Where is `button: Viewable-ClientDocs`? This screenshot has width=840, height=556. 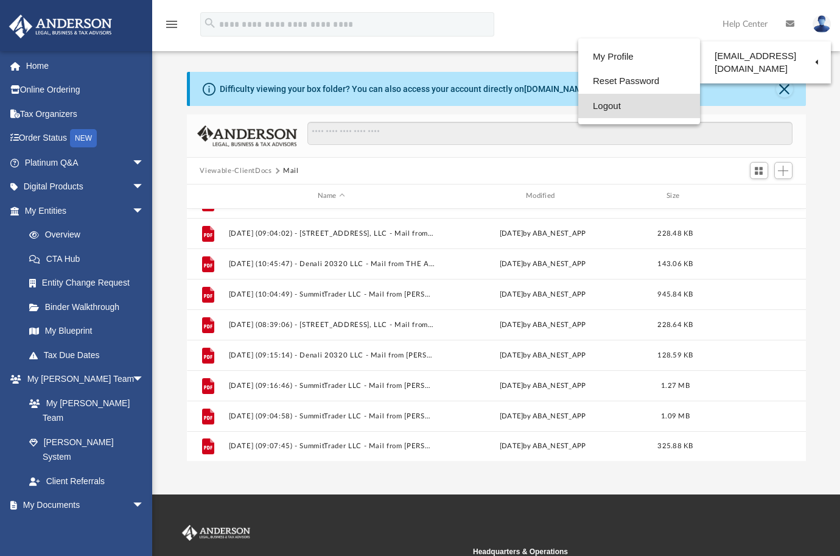
button: Viewable-ClientDocs is located at coordinates (235, 171).